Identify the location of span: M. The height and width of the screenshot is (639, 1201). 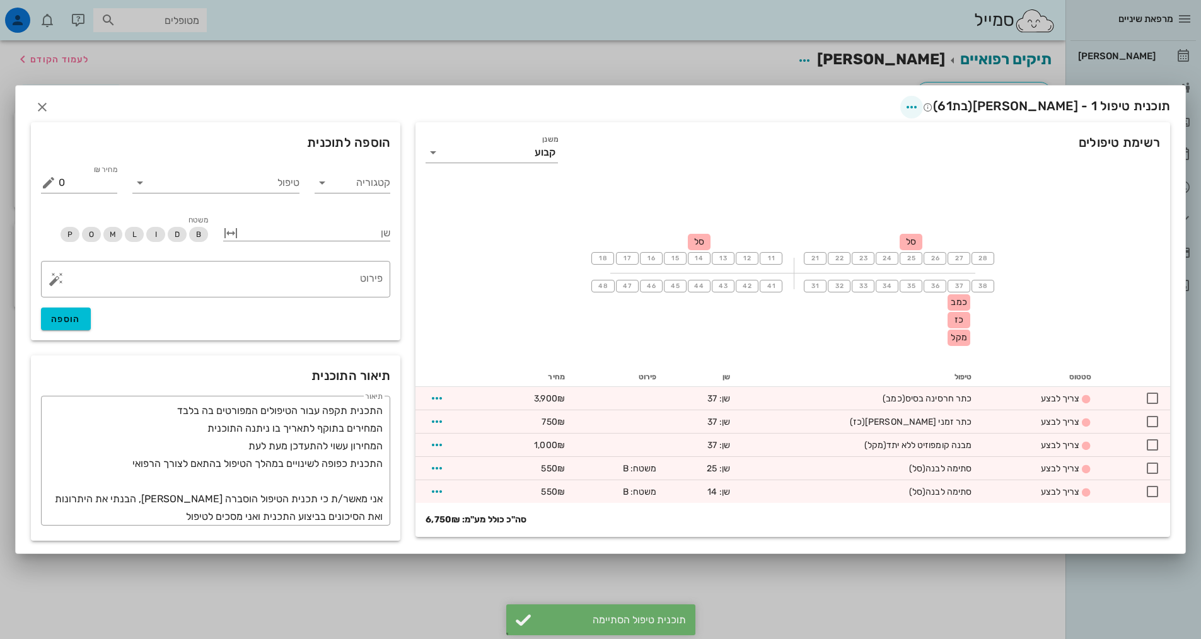
(113, 235).